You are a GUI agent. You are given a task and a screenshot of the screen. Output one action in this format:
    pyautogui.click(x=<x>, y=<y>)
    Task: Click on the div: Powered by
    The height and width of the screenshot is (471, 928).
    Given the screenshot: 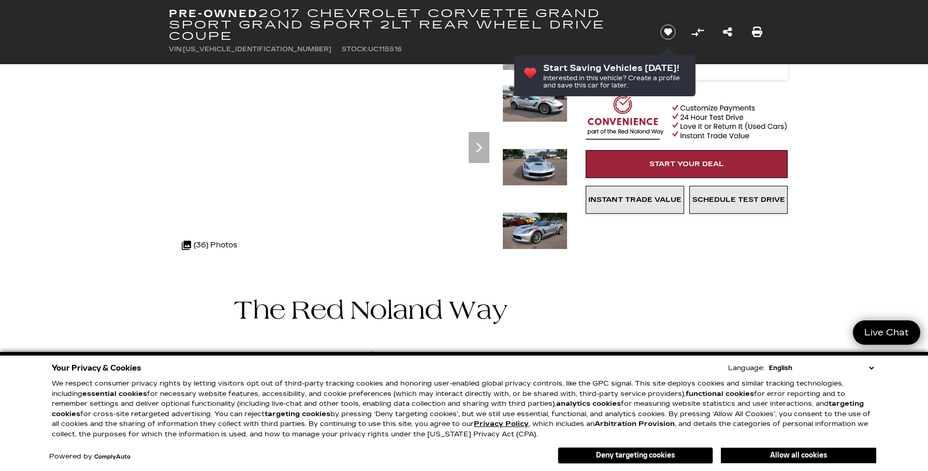 What is the action you would take?
    pyautogui.click(x=90, y=457)
    